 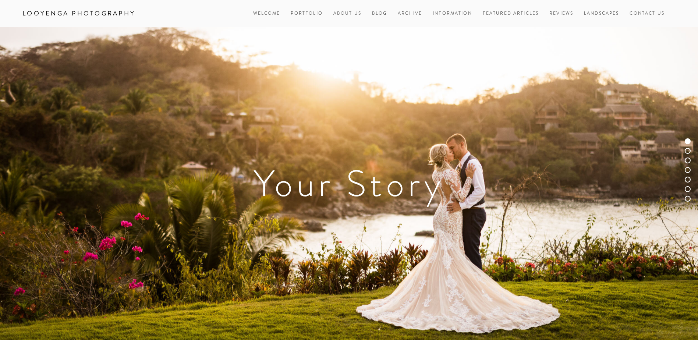 What do you see at coordinates (267, 13) in the screenshot?
I see `a: Welcome` at bounding box center [267, 13].